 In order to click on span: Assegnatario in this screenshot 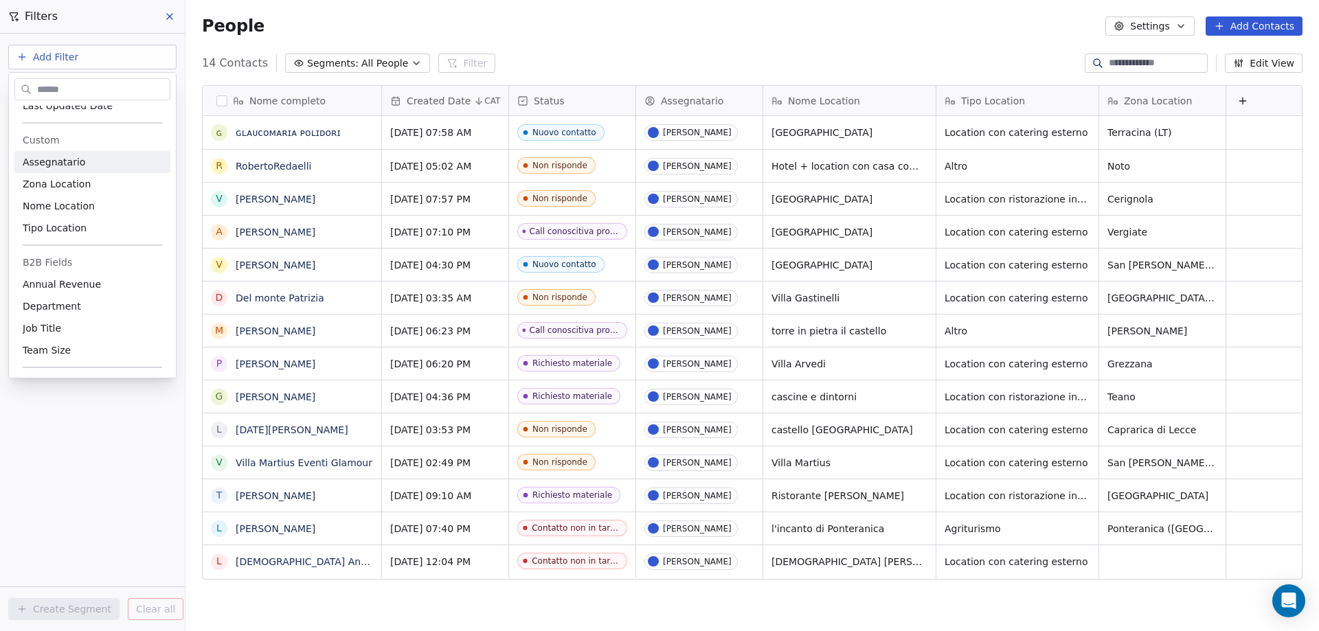, I will do `click(54, 162)`.